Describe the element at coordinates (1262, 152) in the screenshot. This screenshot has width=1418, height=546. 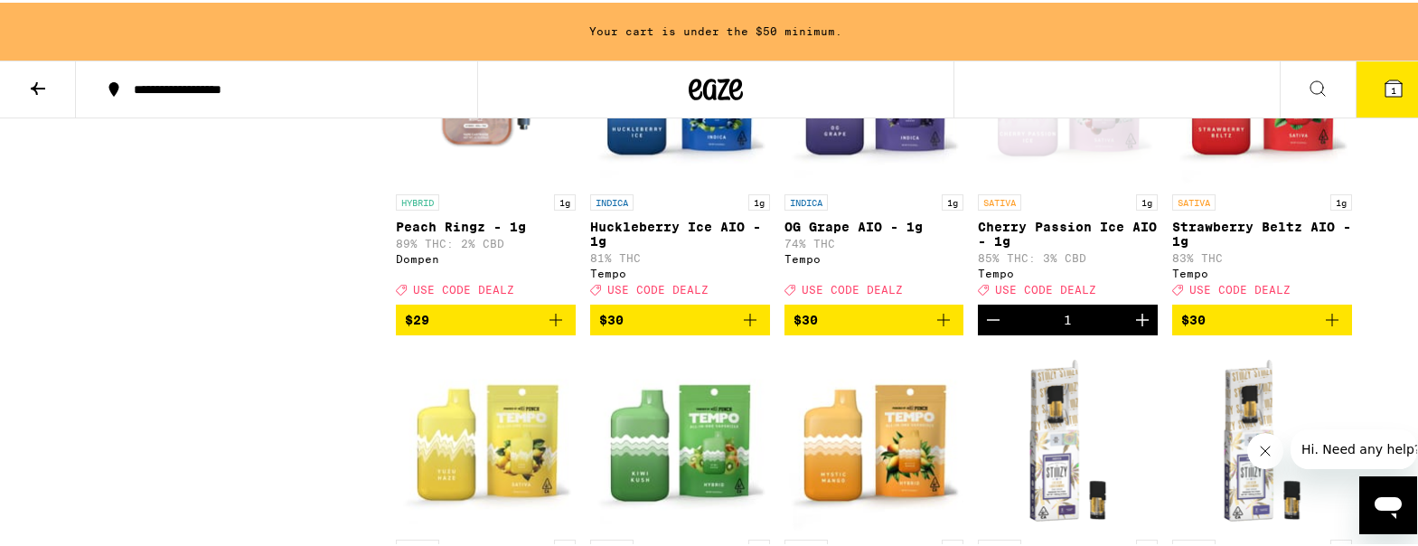
I see `a: Open page for Strawberry Beltz AIO - 1g from Tempo` at that location.